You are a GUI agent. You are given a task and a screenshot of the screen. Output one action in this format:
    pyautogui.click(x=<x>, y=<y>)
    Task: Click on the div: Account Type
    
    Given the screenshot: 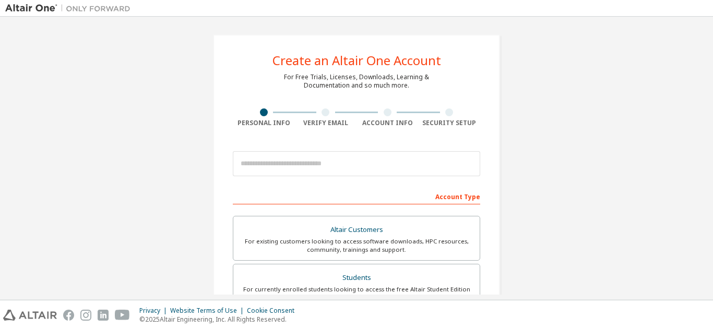 What is the action you would take?
    pyautogui.click(x=356, y=196)
    